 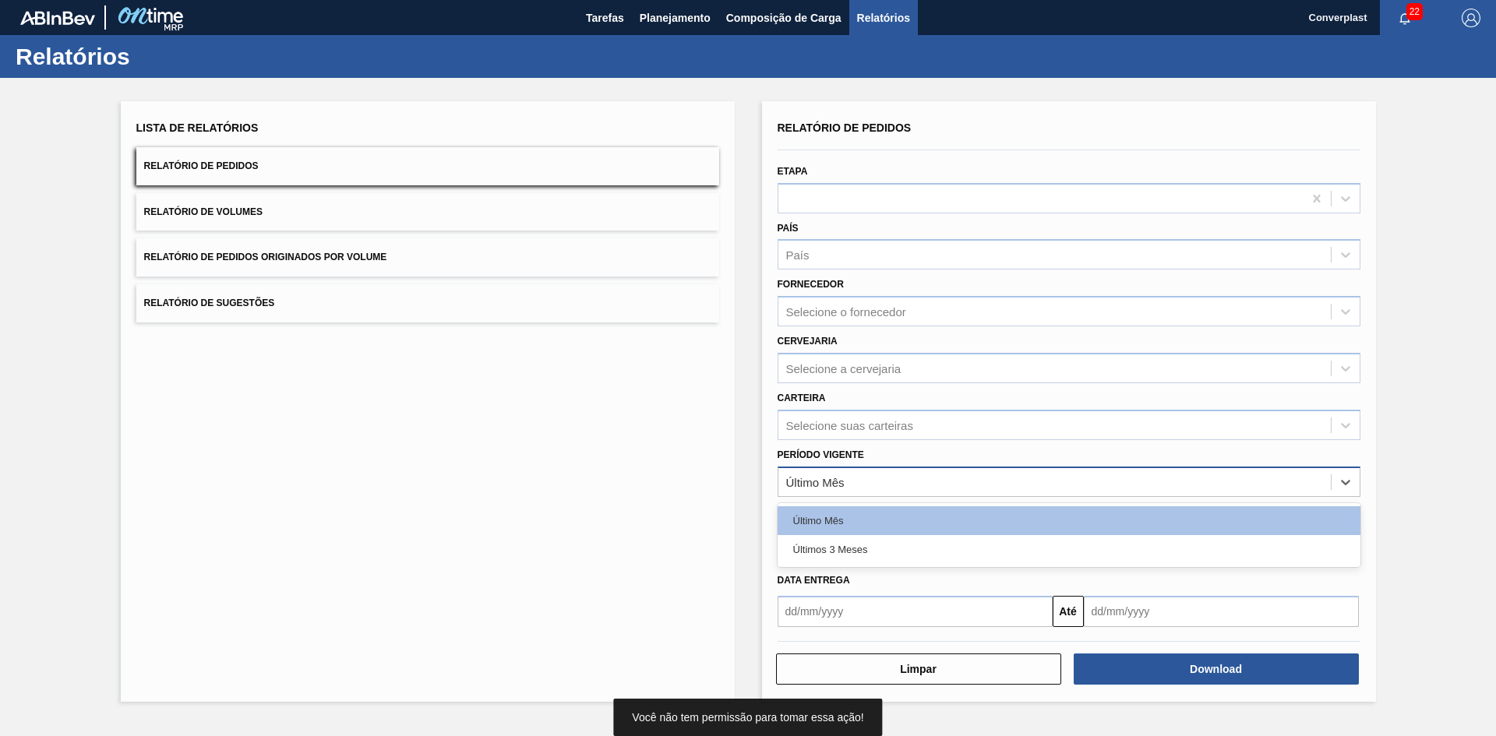 I want to click on label: País, so click(x=788, y=228).